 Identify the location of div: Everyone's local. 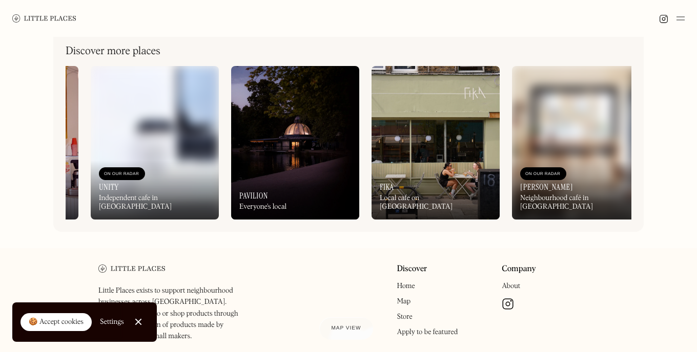
(263, 207).